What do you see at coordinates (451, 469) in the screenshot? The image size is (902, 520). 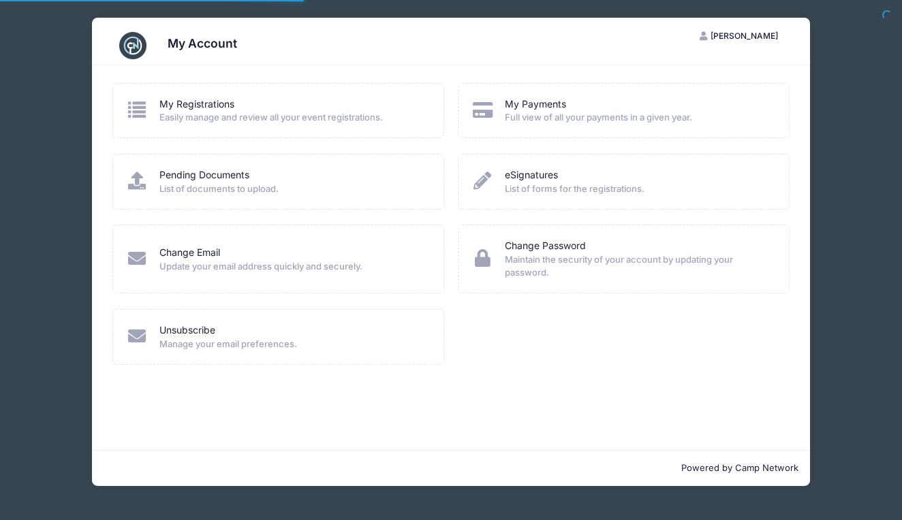 I see `p: Powered by Camp Network` at bounding box center [451, 469].